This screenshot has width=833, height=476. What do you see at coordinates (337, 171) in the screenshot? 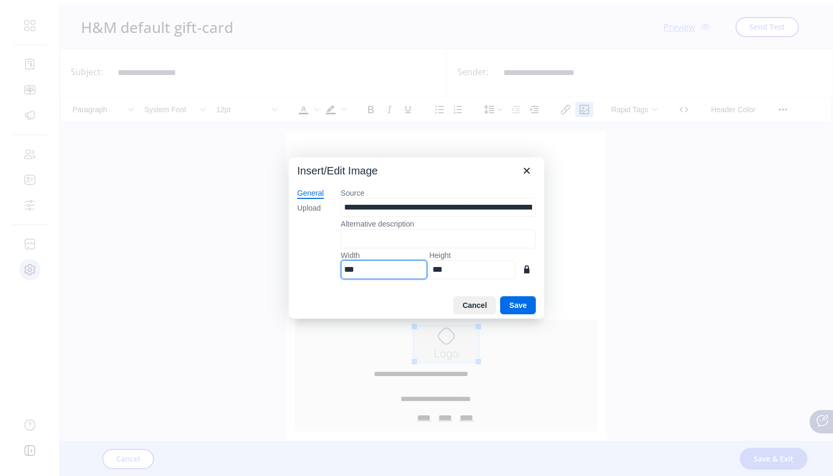
I see `div: Insert/Edit Image` at bounding box center [337, 171].